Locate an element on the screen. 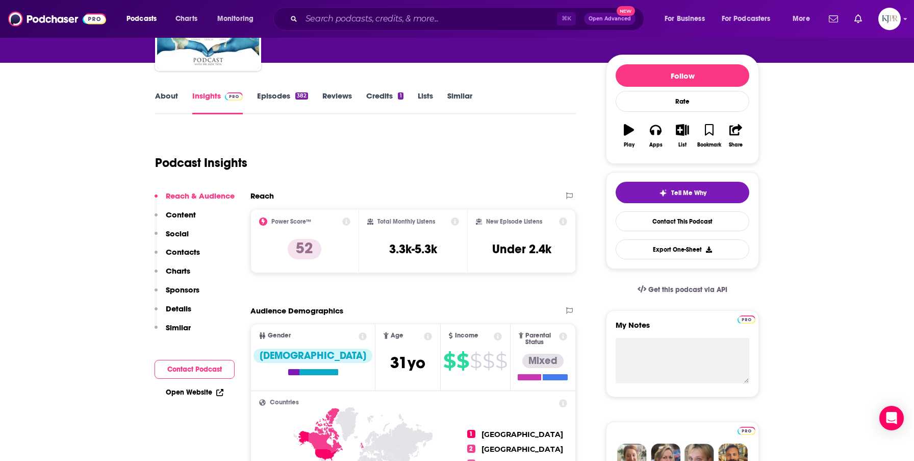 This screenshot has height=461, width=914. h1: Podcast Insights is located at coordinates (201, 163).